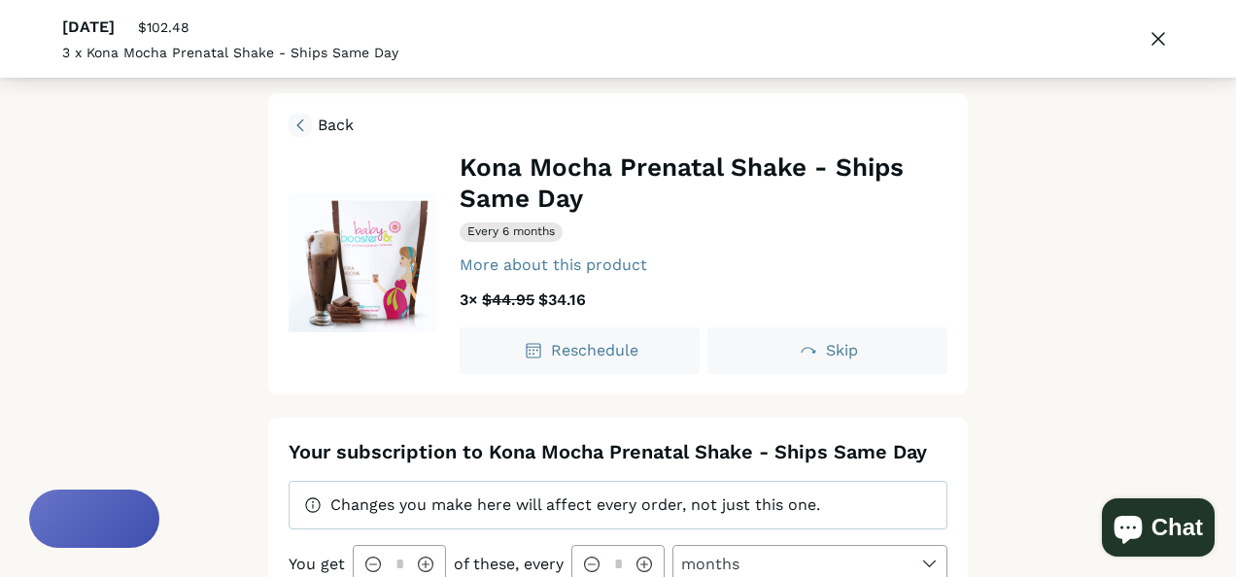 The height and width of the screenshot is (577, 1236). I want to click on span: More about this product, so click(553, 265).